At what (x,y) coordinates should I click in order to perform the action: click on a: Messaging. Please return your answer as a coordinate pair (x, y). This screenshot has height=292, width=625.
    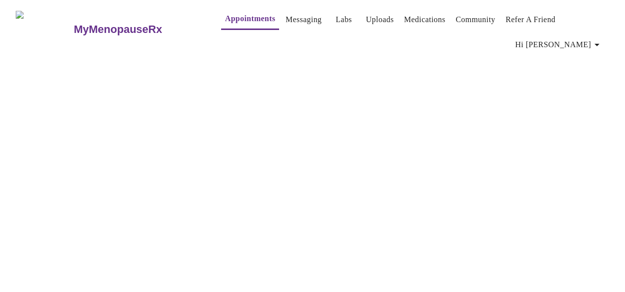
    Looking at the image, I should click on (303, 20).